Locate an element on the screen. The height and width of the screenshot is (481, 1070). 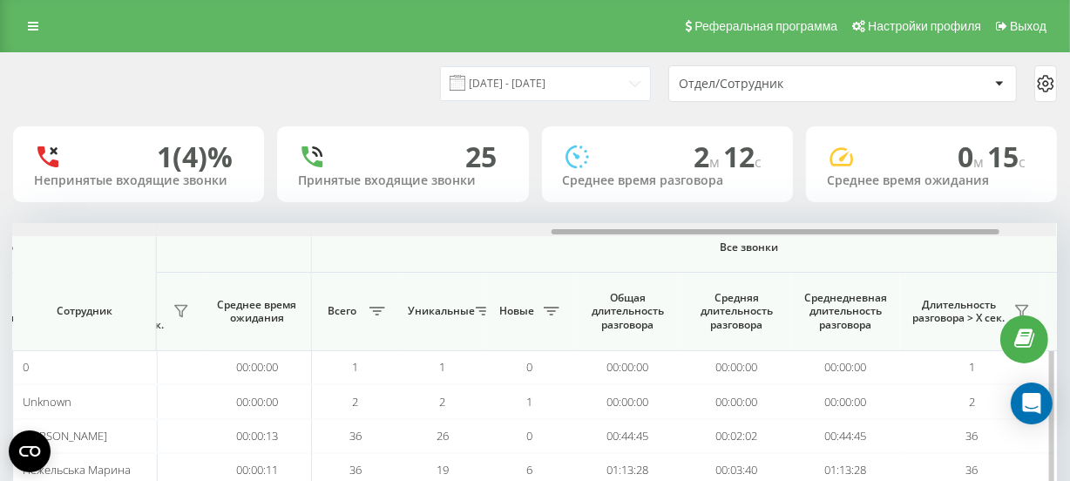
div: 1 (4)% is located at coordinates (194, 157).